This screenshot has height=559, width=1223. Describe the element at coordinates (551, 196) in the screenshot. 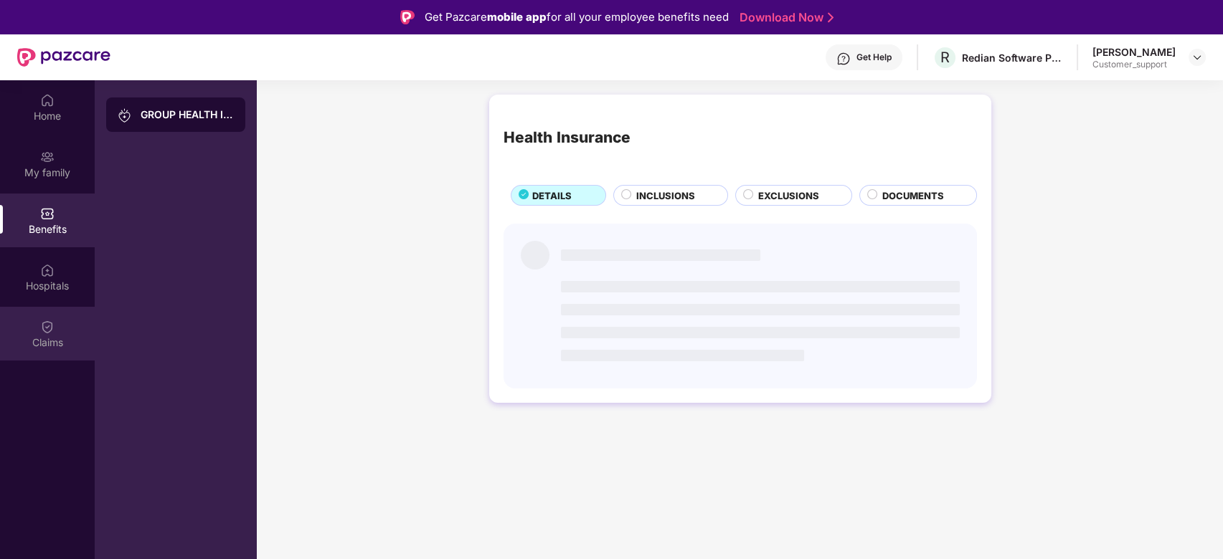

I see `span: DETAILS` at that location.